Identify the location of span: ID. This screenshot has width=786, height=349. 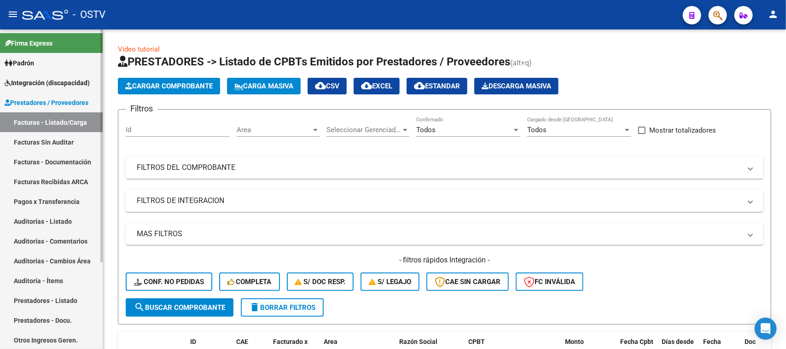
(193, 342).